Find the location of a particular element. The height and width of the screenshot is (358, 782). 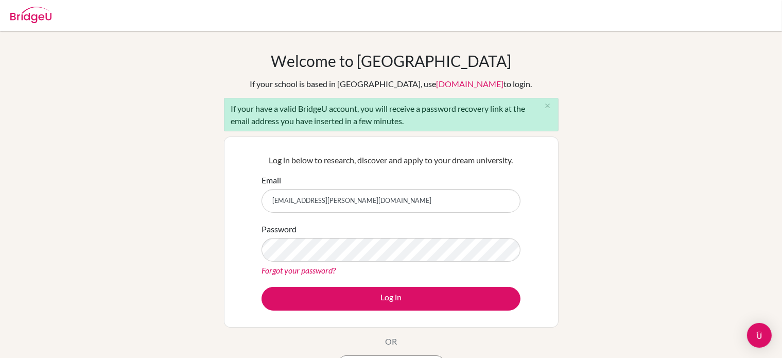

div: If your have a valid BridgeU account, you will receive a password recovery link at the email addr... is located at coordinates (391, 114).